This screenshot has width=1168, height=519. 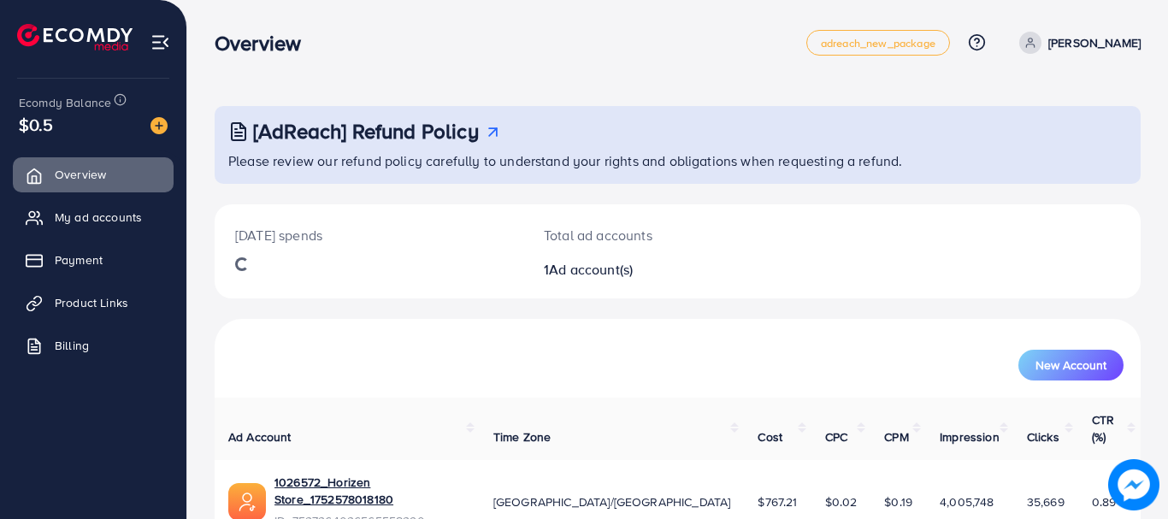 What do you see at coordinates (93, 303) in the screenshot?
I see `a: Product Links` at bounding box center [93, 303].